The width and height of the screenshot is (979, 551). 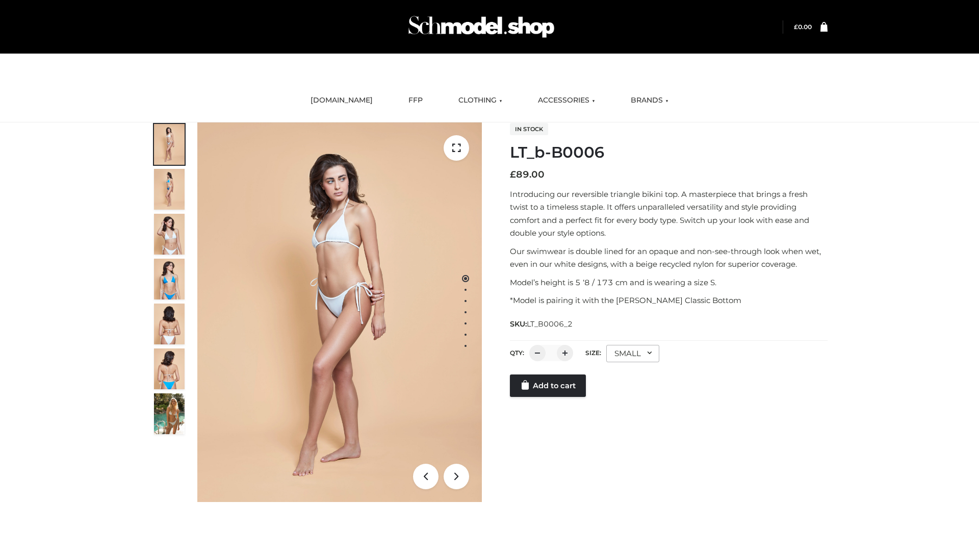 I want to click on img: ArielClassicBikiniTop_CloudNine_AzureSky_OW114ECO_8-scaled.jpg, so click(x=169, y=369).